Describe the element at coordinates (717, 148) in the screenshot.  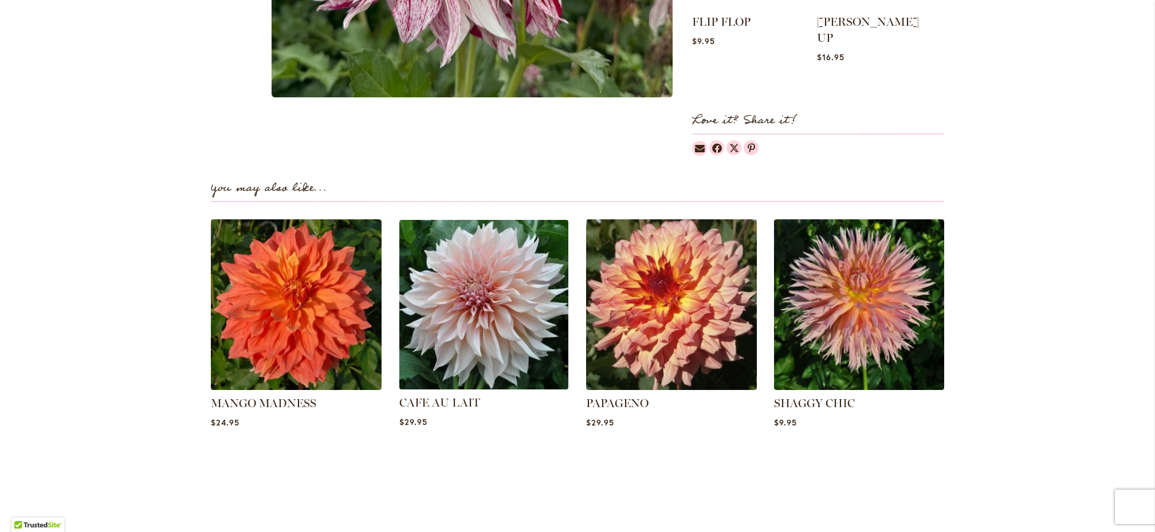
I see `a: Dahlias on Facebook` at that location.